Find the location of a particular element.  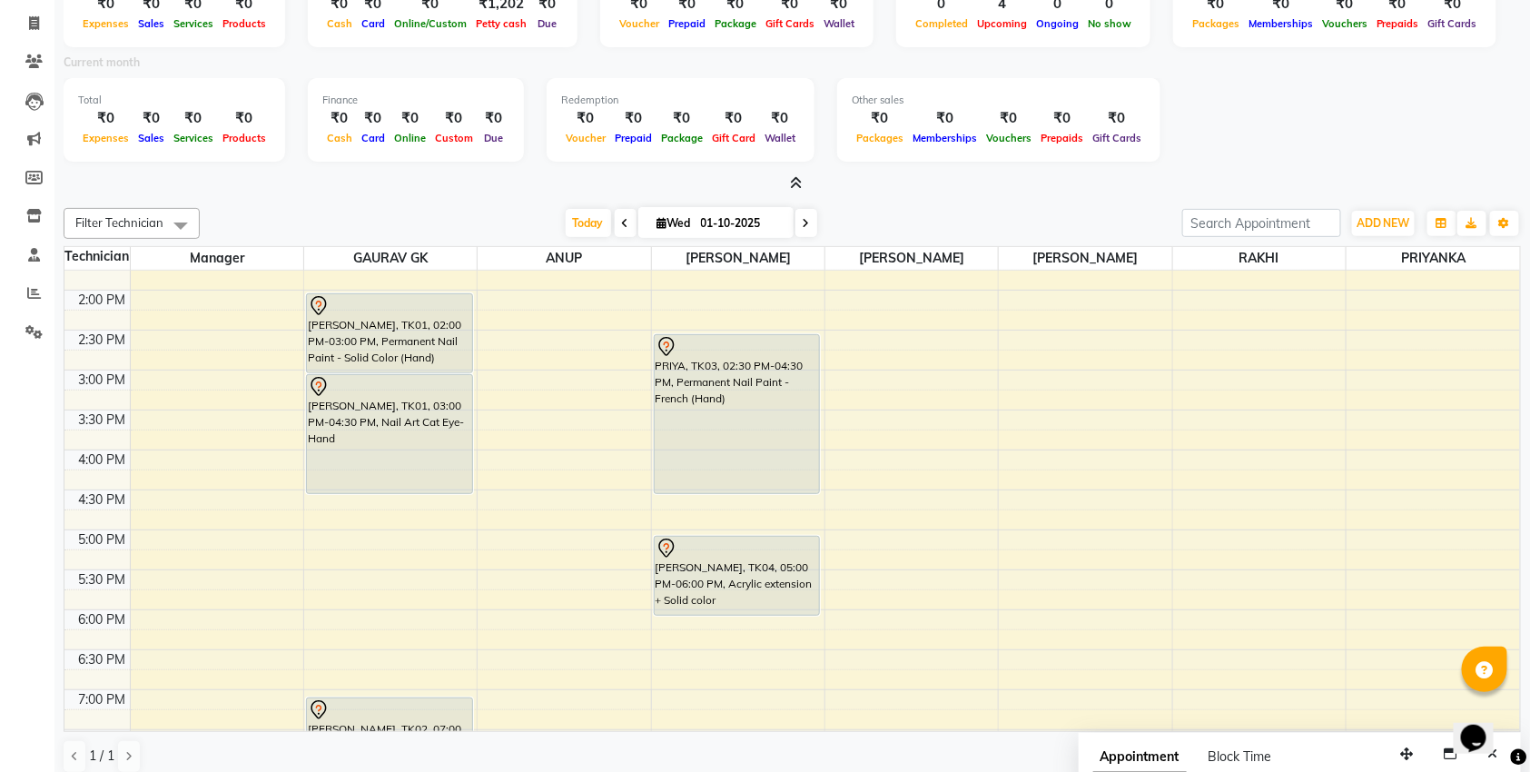

span: Cash is located at coordinates (340, 24).